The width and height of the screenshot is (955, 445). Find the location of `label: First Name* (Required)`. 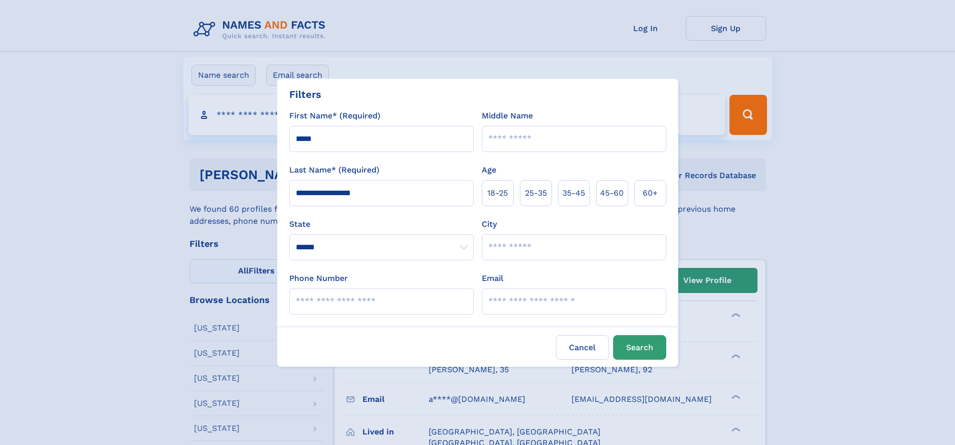

label: First Name* (Required) is located at coordinates (335, 116).